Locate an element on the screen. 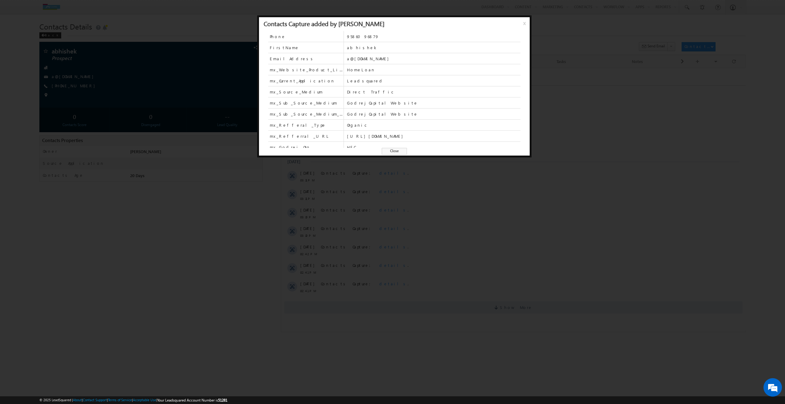 This screenshot has width=785, height=404. span: 03:10 PM is located at coordinates (28, 149).